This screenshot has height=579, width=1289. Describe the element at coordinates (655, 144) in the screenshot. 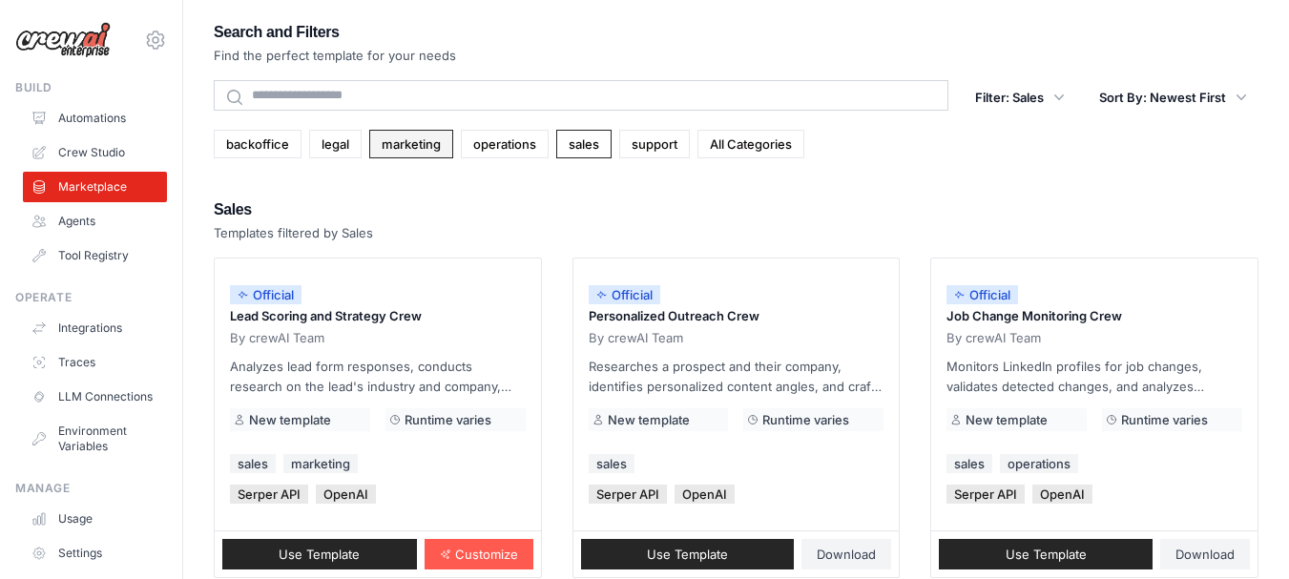

I see `a: support` at that location.